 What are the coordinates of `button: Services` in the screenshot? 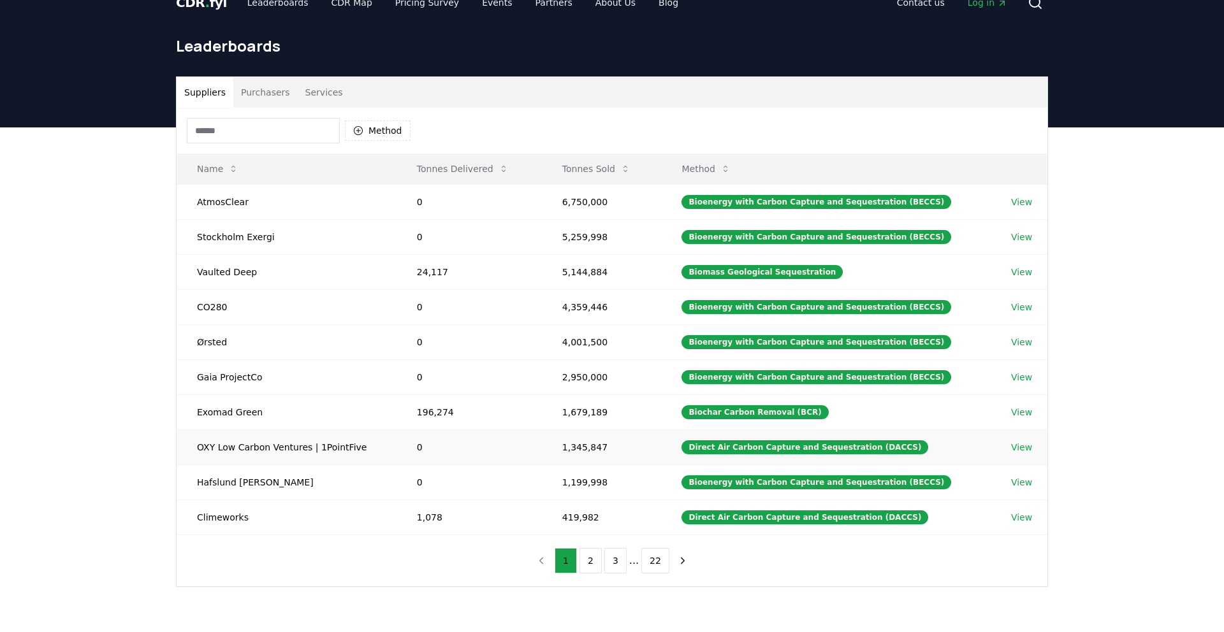 It's located at (324, 92).